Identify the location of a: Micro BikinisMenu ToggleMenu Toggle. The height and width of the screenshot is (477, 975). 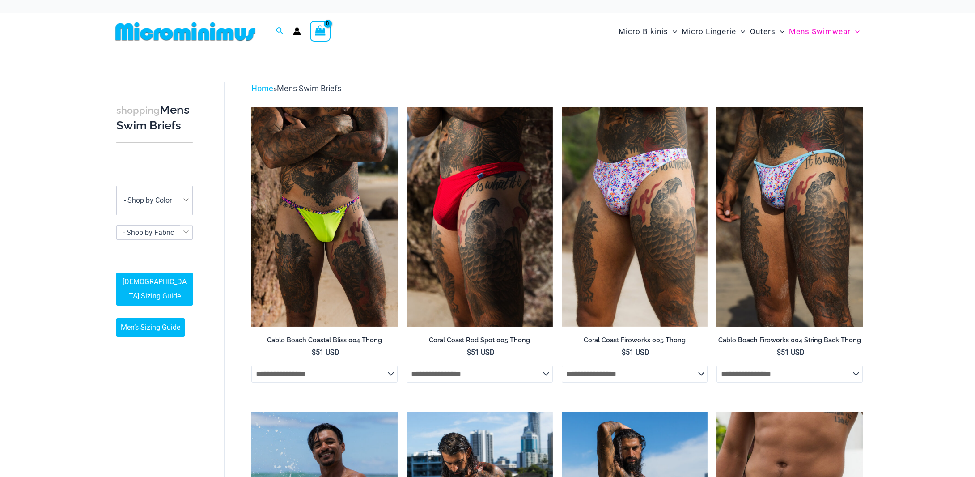
(648, 31).